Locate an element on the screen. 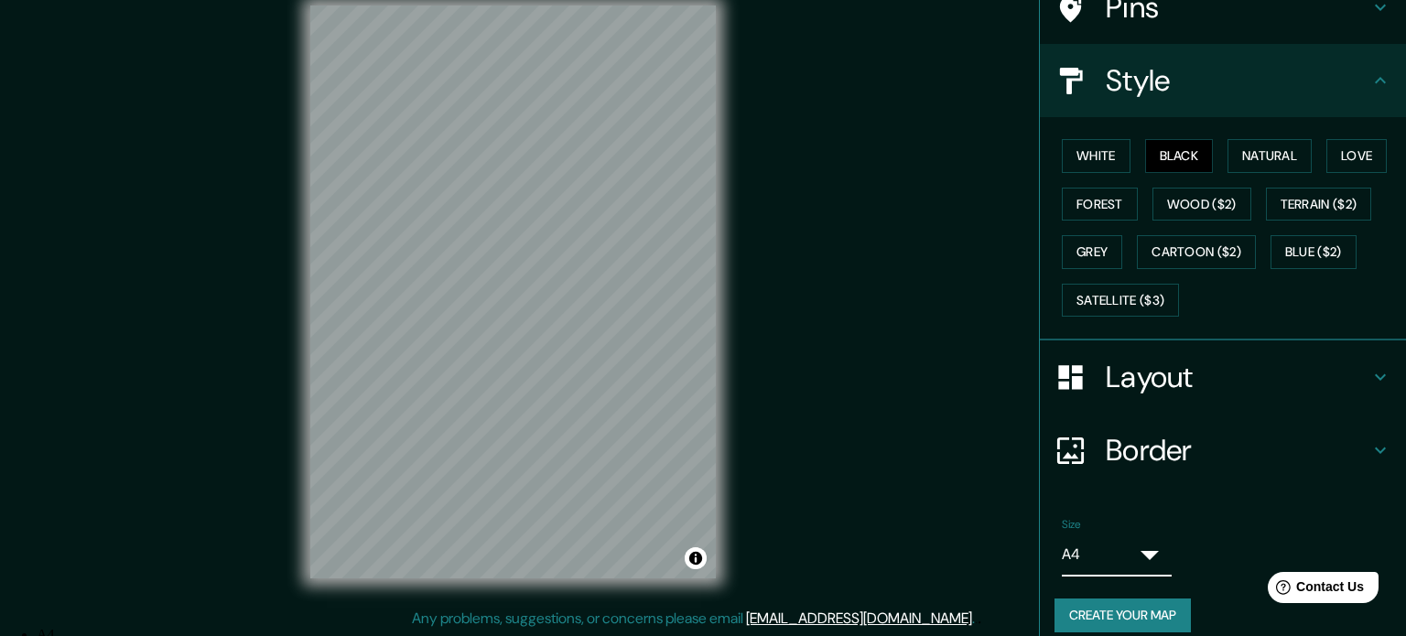 The width and height of the screenshot is (1406, 636). label: Size is located at coordinates (1071, 524).